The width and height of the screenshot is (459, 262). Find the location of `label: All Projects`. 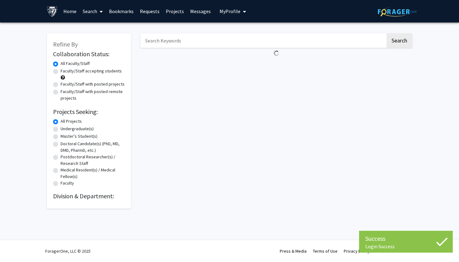

label: All Projects is located at coordinates (71, 121).